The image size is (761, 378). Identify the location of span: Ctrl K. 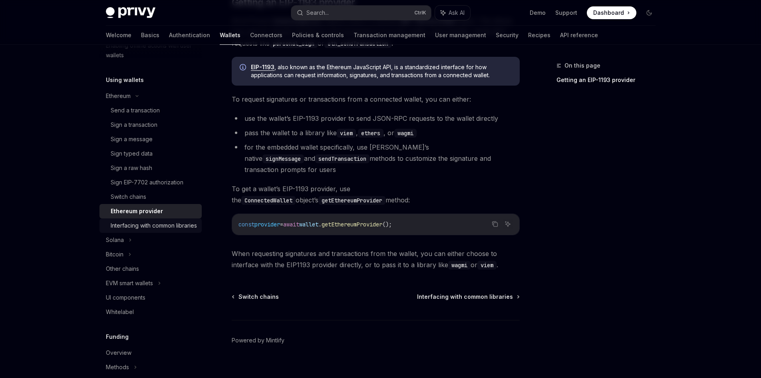
(420, 13).